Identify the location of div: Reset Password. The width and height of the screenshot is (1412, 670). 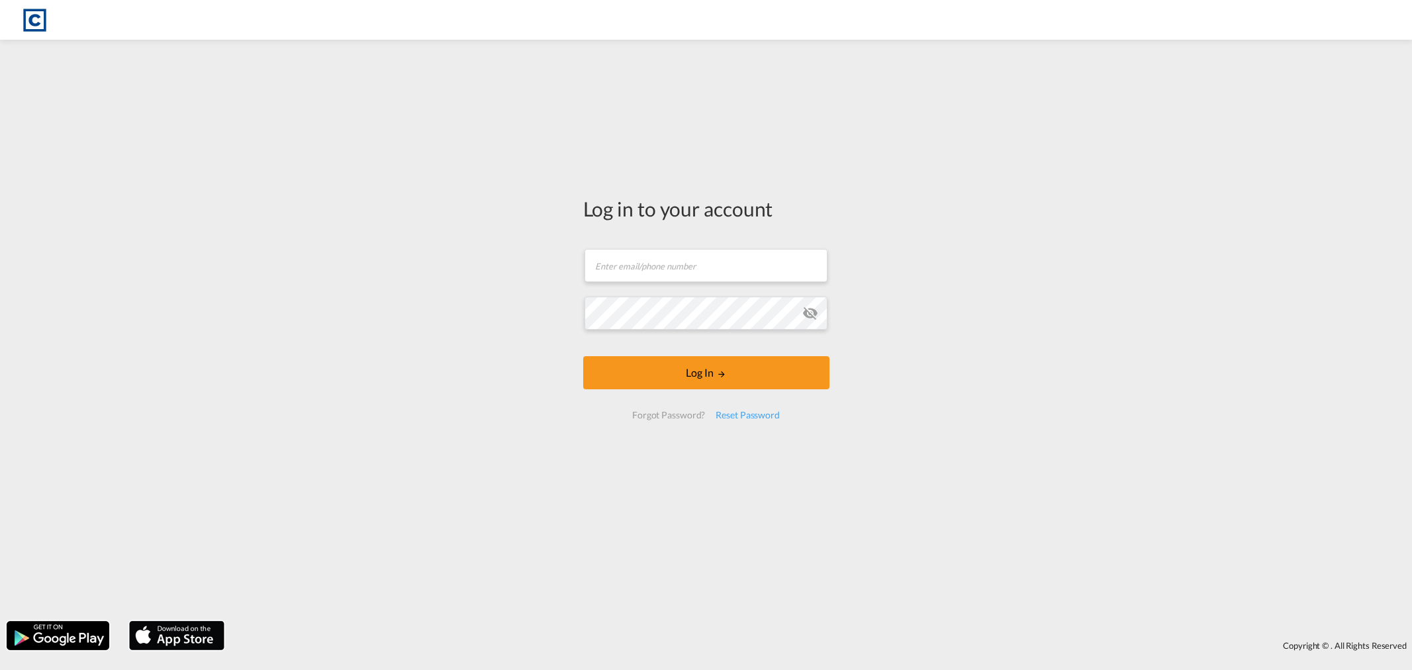
(747, 415).